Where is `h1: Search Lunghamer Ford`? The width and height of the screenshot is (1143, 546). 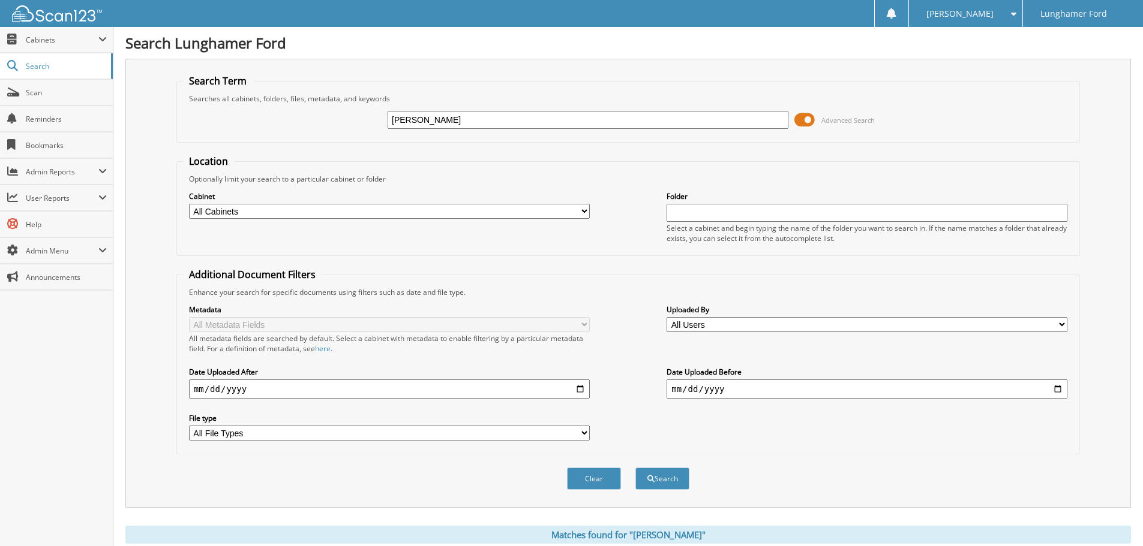 h1: Search Lunghamer Ford is located at coordinates (628, 43).